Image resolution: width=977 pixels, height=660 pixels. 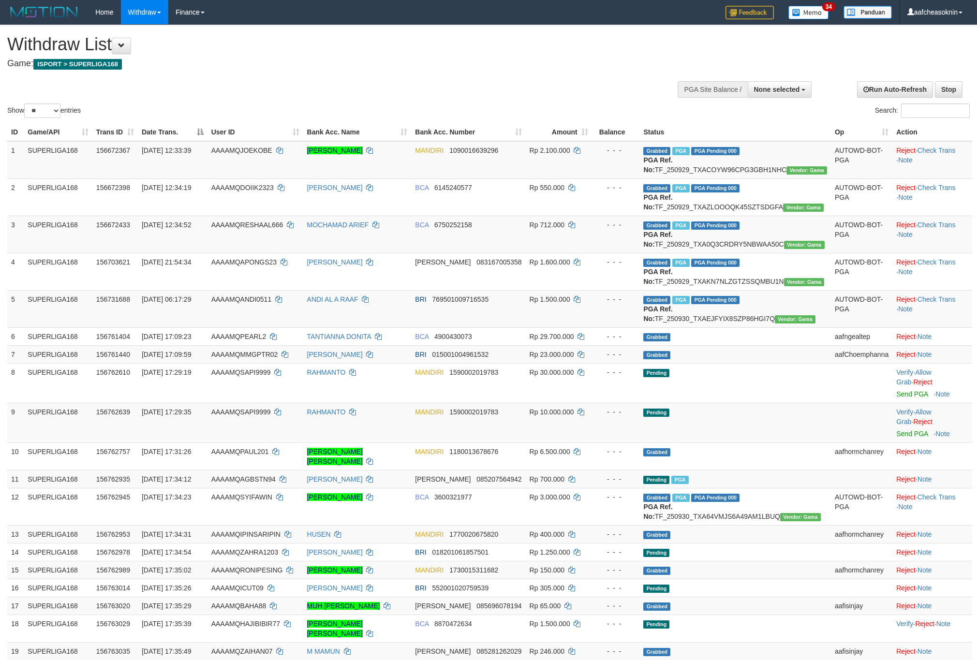 I want to click on span: Rp 10.000.000, so click(x=552, y=412).